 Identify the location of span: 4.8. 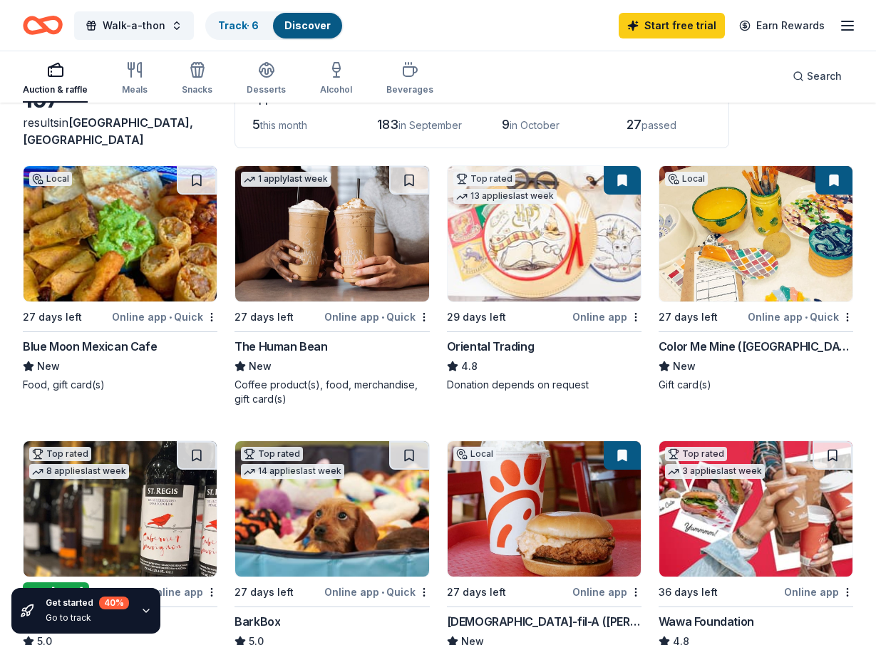
(469, 366).